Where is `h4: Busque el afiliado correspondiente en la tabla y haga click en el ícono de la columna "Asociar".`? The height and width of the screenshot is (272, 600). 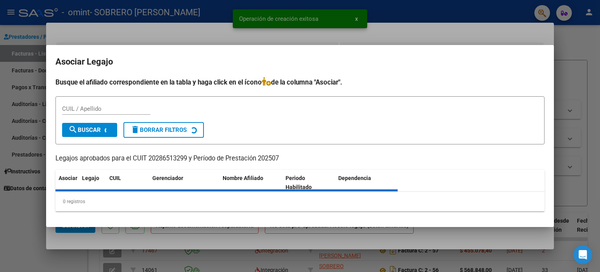 h4: Busque el afiliado correspondiente en la tabla y haga click en el ícono de la columna "Asociar". is located at coordinates (300, 82).